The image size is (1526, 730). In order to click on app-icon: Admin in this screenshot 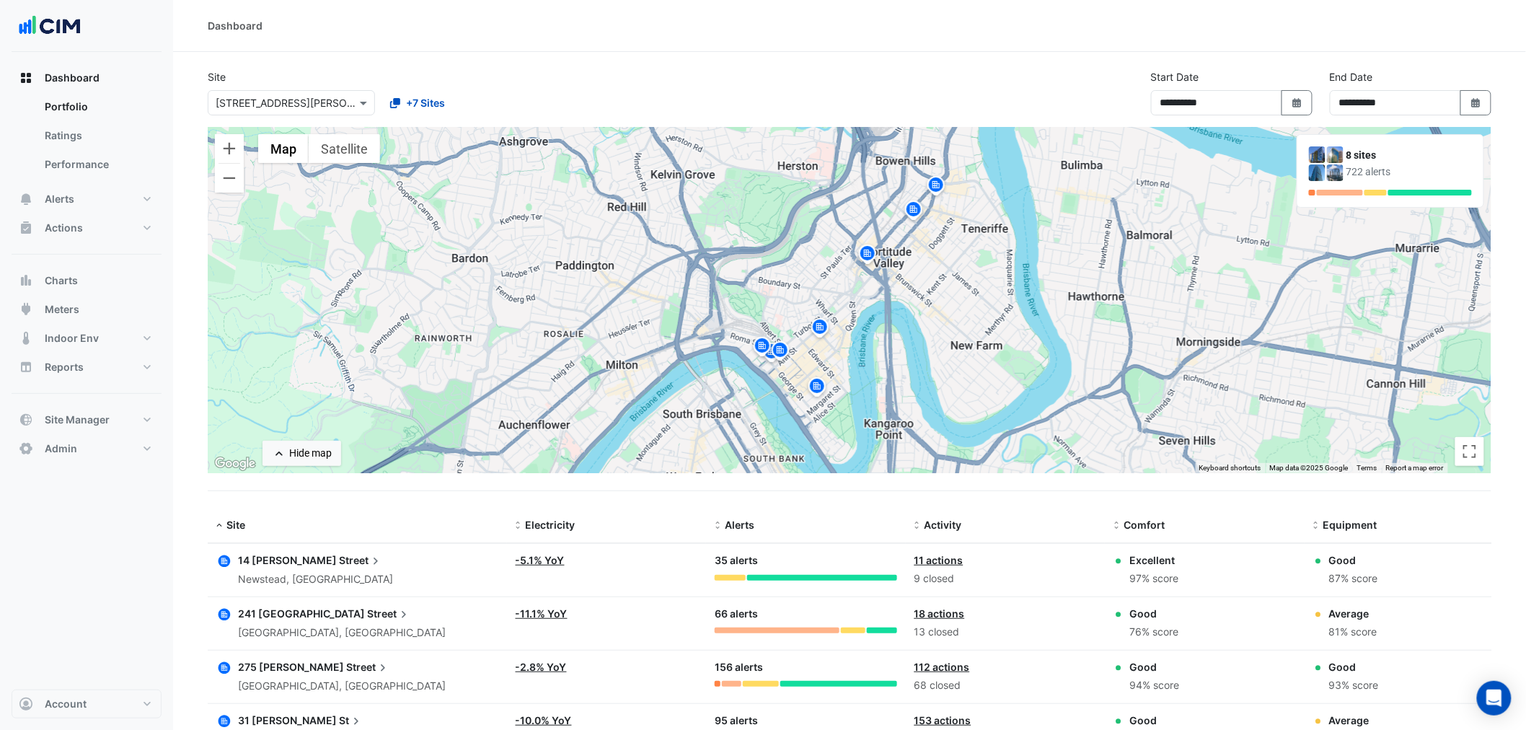, I will do `click(26, 449)`.